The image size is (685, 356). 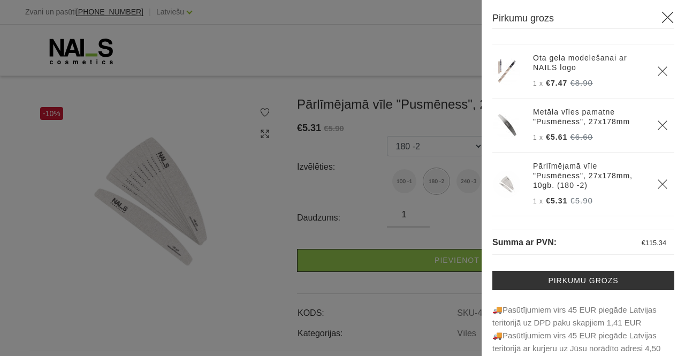 What do you see at coordinates (525, 242) in the screenshot?
I see `span: Summa ar PVN:` at bounding box center [525, 242].